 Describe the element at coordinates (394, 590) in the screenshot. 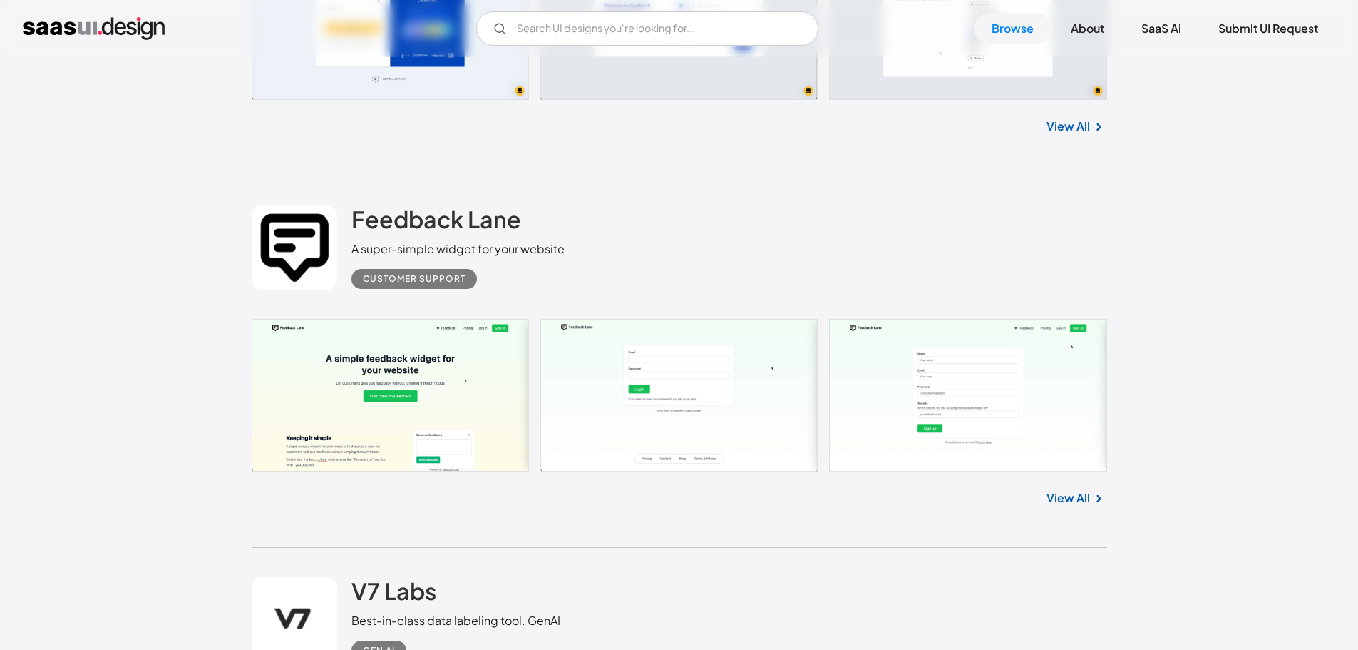

I see `h2: V7 Labs` at that location.